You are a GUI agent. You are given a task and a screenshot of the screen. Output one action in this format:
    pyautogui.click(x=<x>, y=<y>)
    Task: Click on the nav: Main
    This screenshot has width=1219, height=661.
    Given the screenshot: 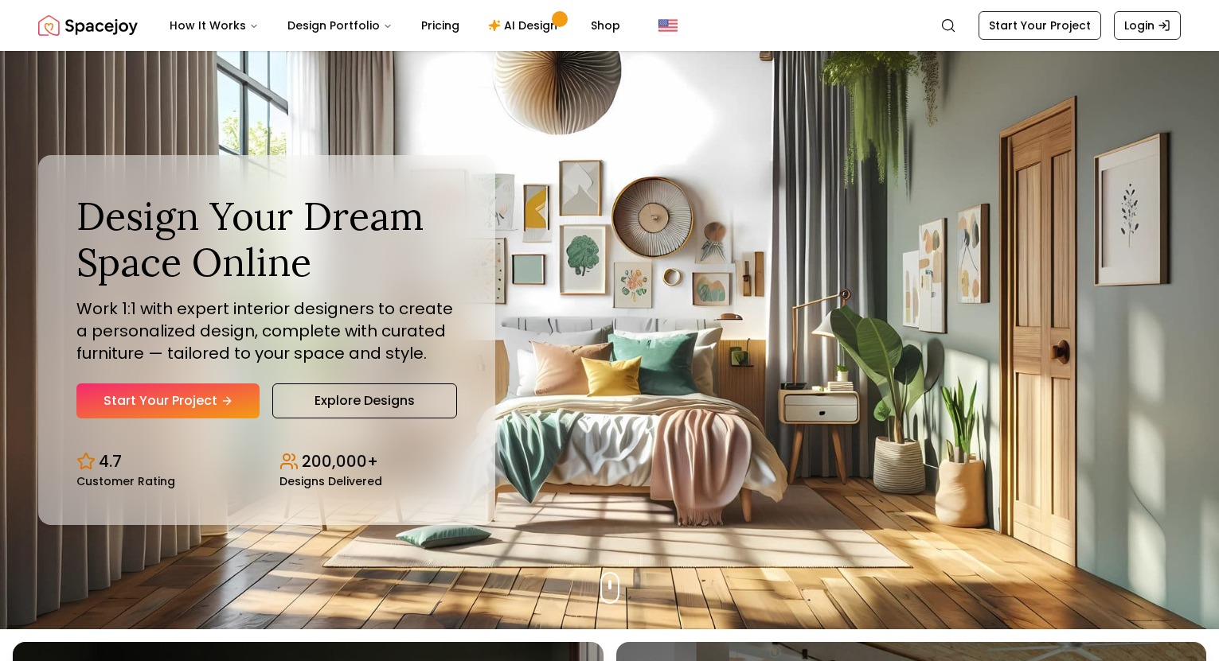 What is the action you would take?
    pyautogui.click(x=395, y=25)
    